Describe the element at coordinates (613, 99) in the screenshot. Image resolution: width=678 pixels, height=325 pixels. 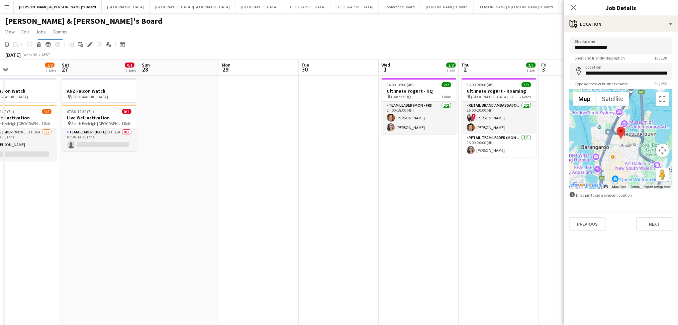
I see `button: Show satellite imagery` at that location.